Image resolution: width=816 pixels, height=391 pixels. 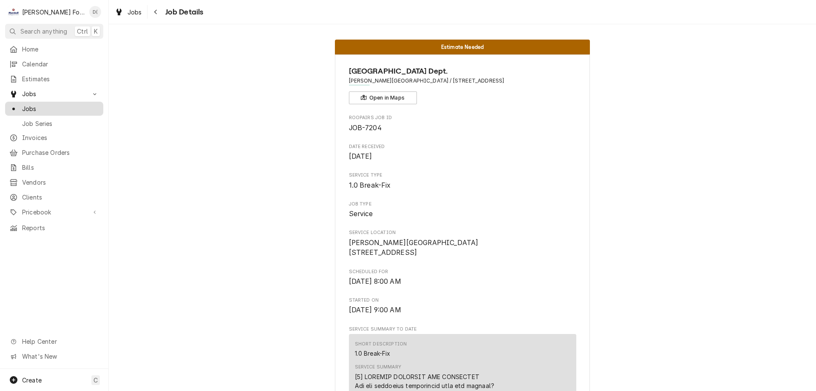 I want to click on span: Invoices, so click(x=60, y=137).